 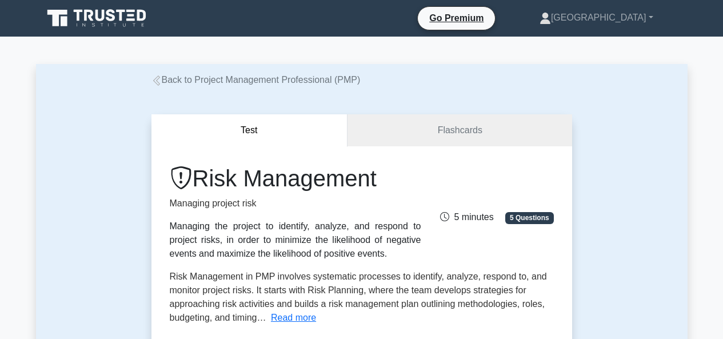 I want to click on div: Managing the project to identify, analyze, and respond to project risks, in order to minimize the..., so click(x=296, y=240).